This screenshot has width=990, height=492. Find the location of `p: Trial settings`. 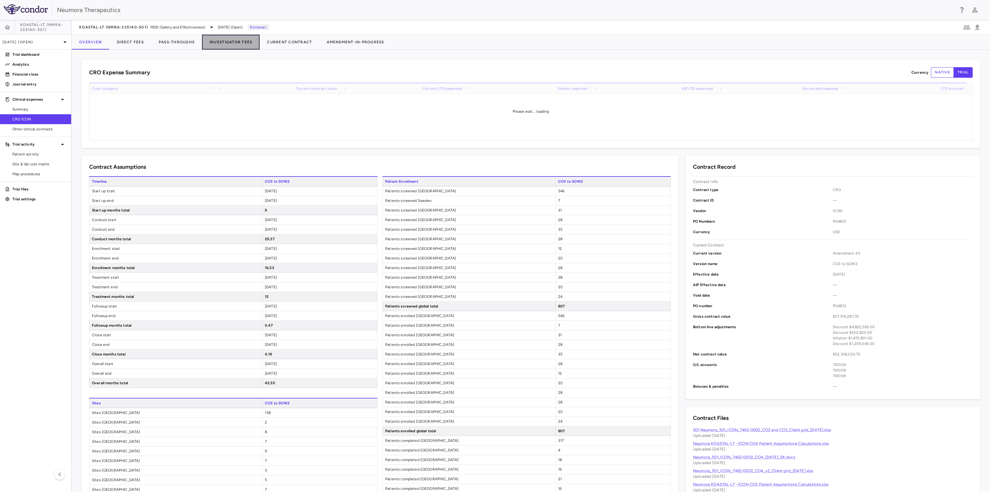

p: Trial settings is located at coordinates (39, 199).